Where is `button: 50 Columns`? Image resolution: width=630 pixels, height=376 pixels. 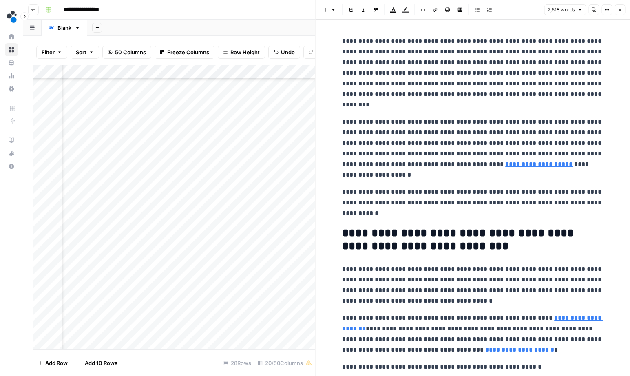
button: 50 Columns is located at coordinates (127, 52).